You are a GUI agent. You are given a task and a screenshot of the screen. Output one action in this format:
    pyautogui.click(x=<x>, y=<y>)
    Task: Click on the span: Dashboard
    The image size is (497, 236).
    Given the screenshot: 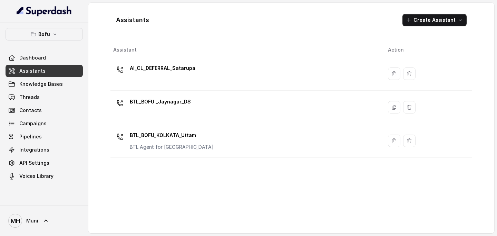 What is the action you would take?
    pyautogui.click(x=32, y=58)
    